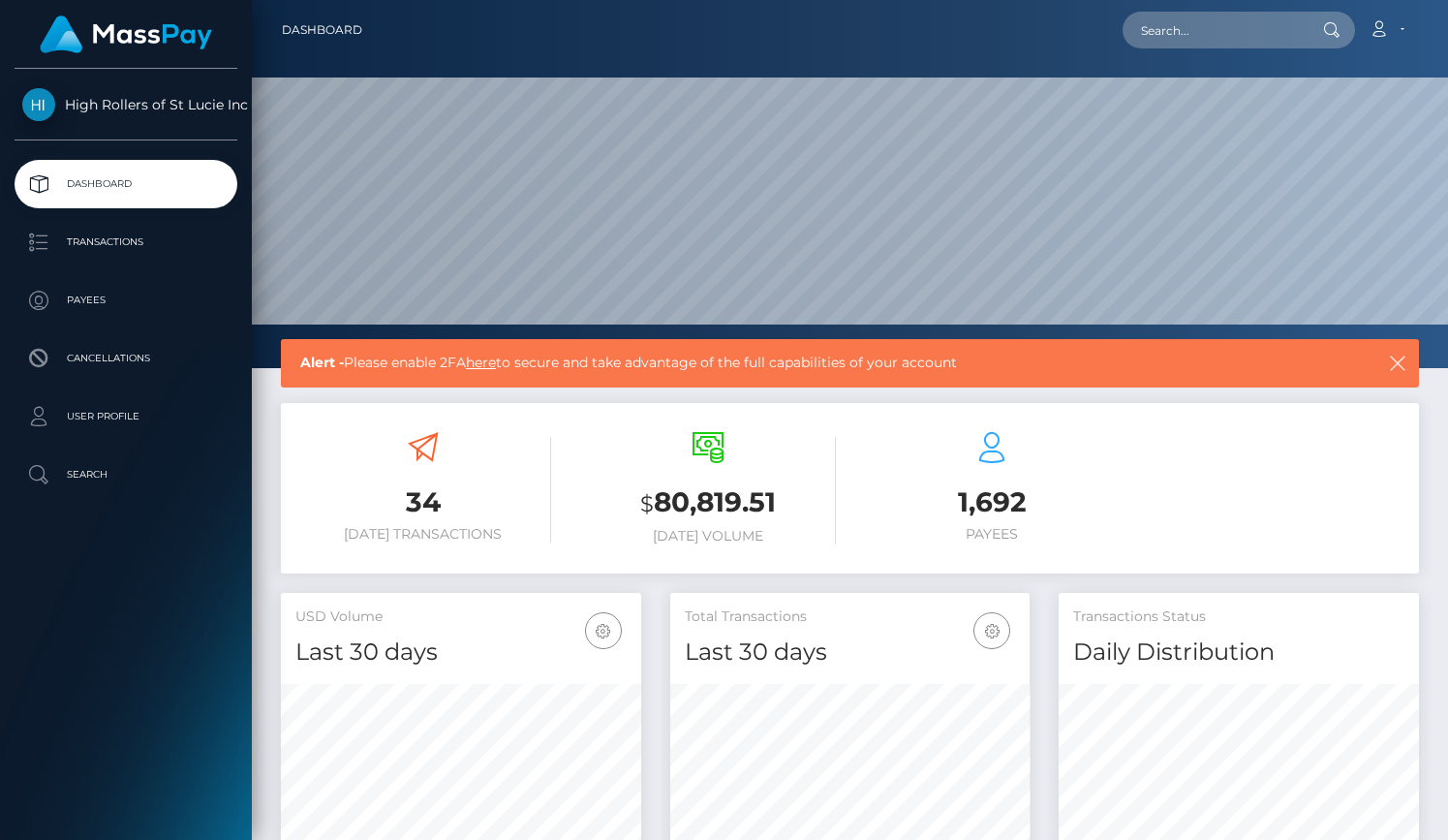 The height and width of the screenshot is (840, 1448). What do you see at coordinates (126, 417) in the screenshot?
I see `a: User Profile` at bounding box center [126, 417].